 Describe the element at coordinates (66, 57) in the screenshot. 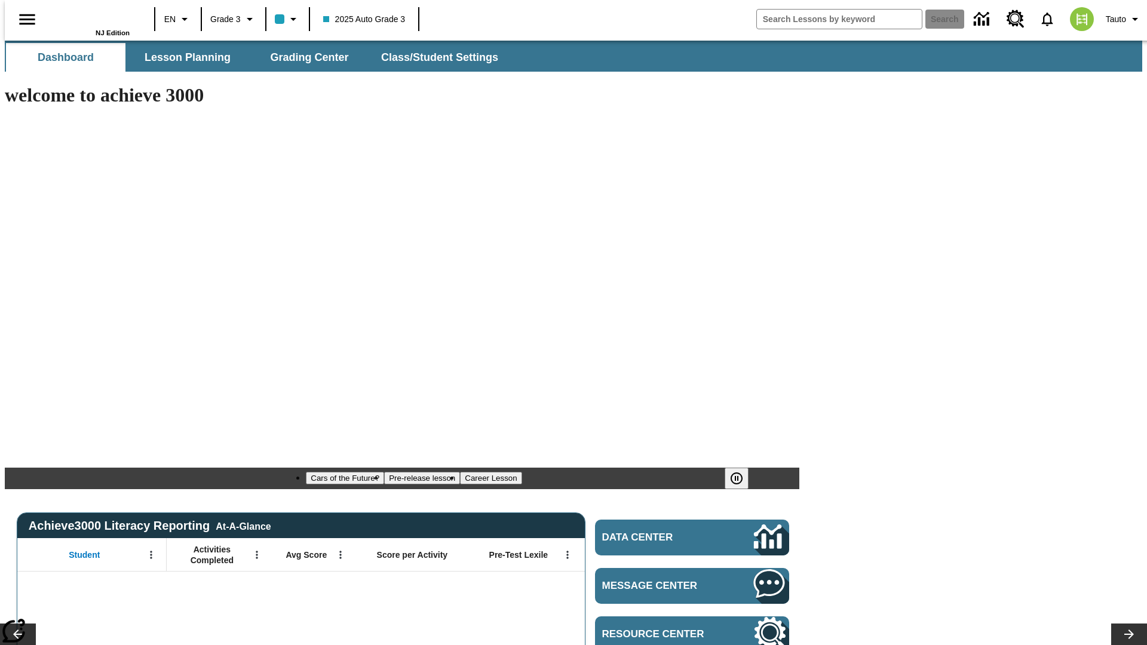

I see `button: Dashboard` at that location.